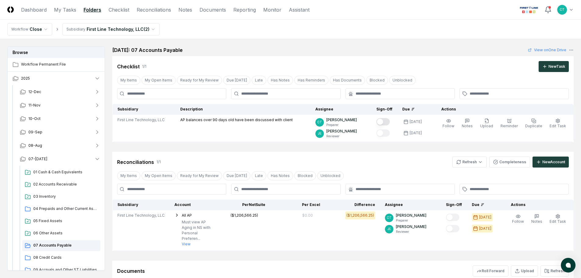 The image size is (581, 278). I want to click on span: 07 Accounts Payable, so click(66, 245).